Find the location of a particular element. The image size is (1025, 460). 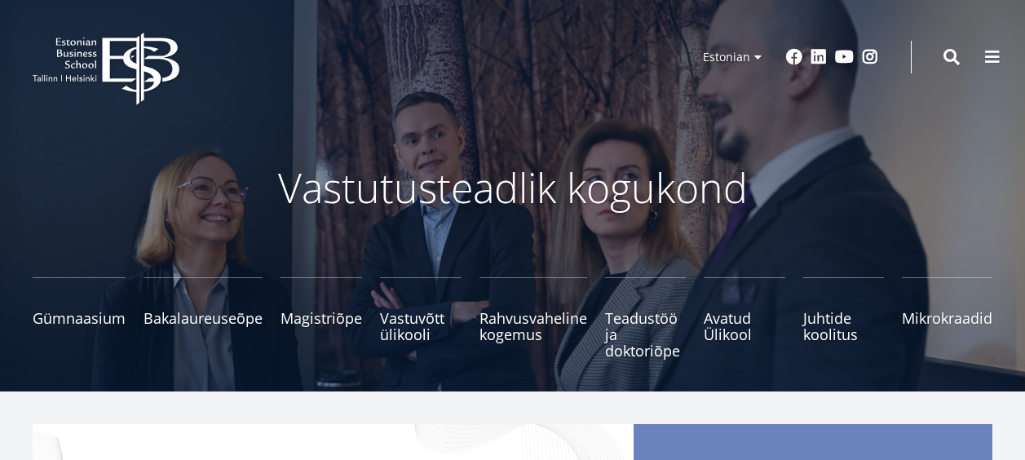

span: Mikrokraadid is located at coordinates (947, 318).